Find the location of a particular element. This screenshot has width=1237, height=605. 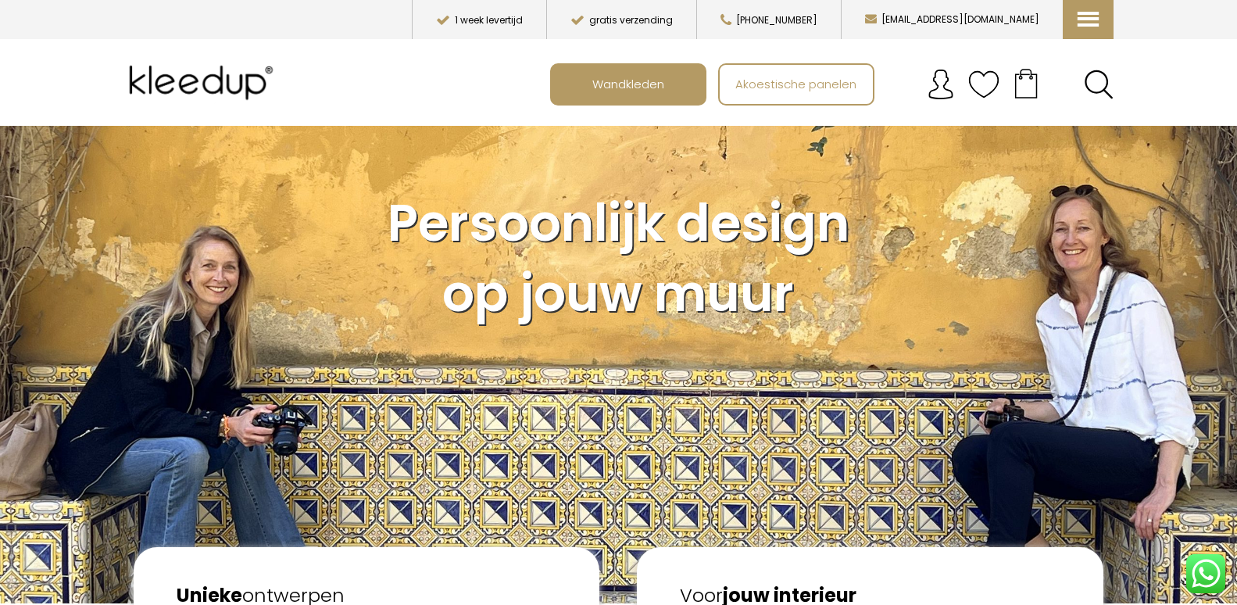

a: Wandkleden is located at coordinates (628, 84).